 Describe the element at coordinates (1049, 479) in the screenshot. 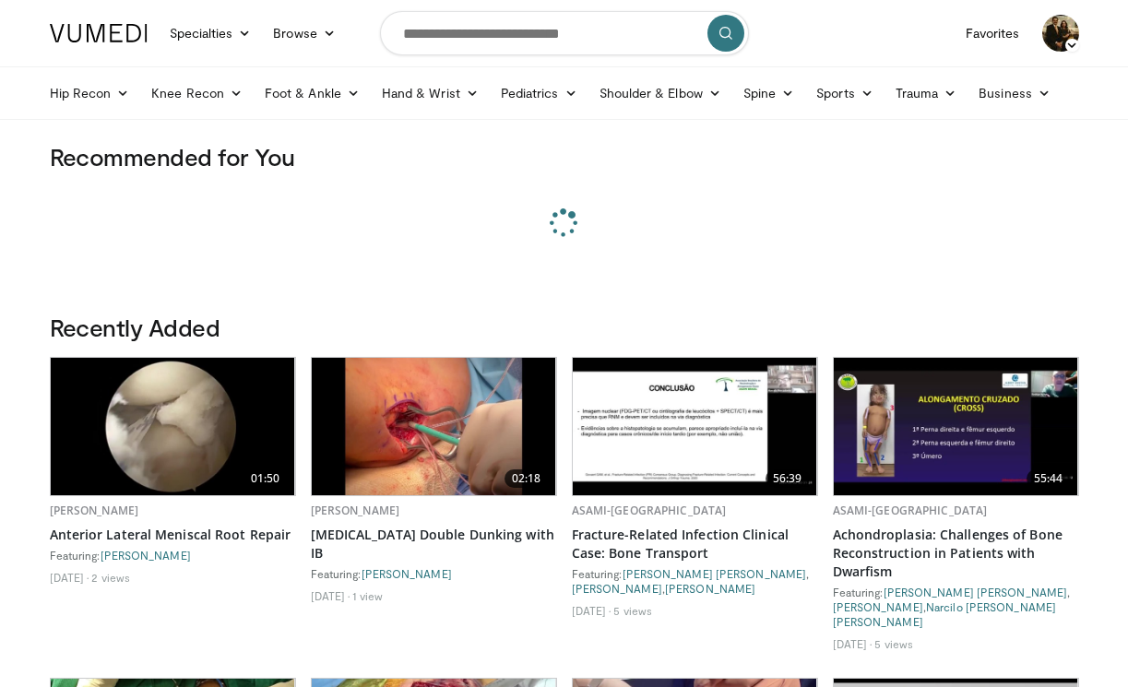

I see `span: 55:44` at that location.